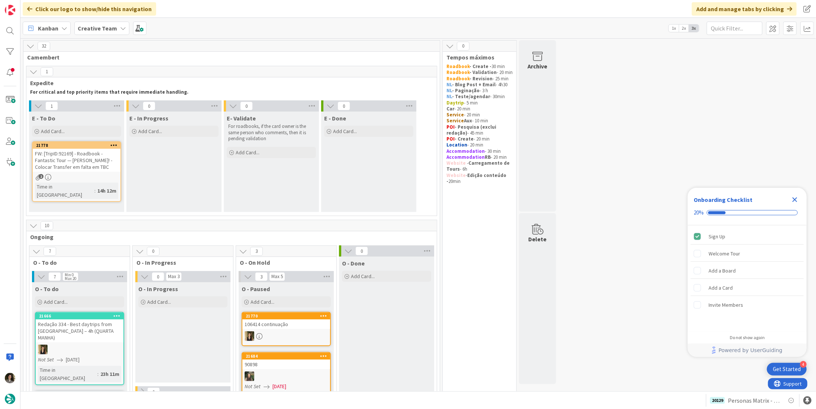 Image resolution: width=816 pixels, height=409 pixels. Describe the element at coordinates (97, 28) in the screenshot. I see `b: Creative Team` at that location.